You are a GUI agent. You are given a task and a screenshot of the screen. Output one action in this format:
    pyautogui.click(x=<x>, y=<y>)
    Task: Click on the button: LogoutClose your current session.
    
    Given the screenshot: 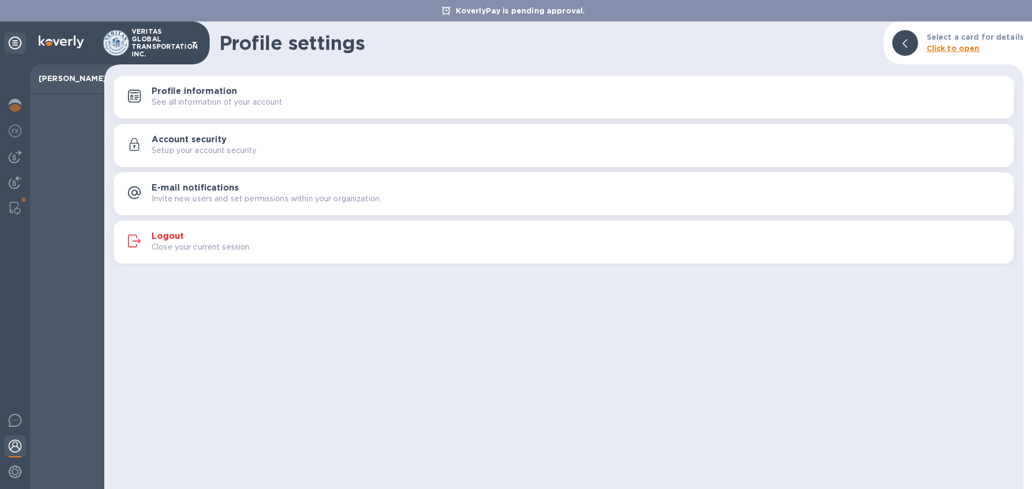 What is the action you would take?
    pyautogui.click(x=564, y=242)
    